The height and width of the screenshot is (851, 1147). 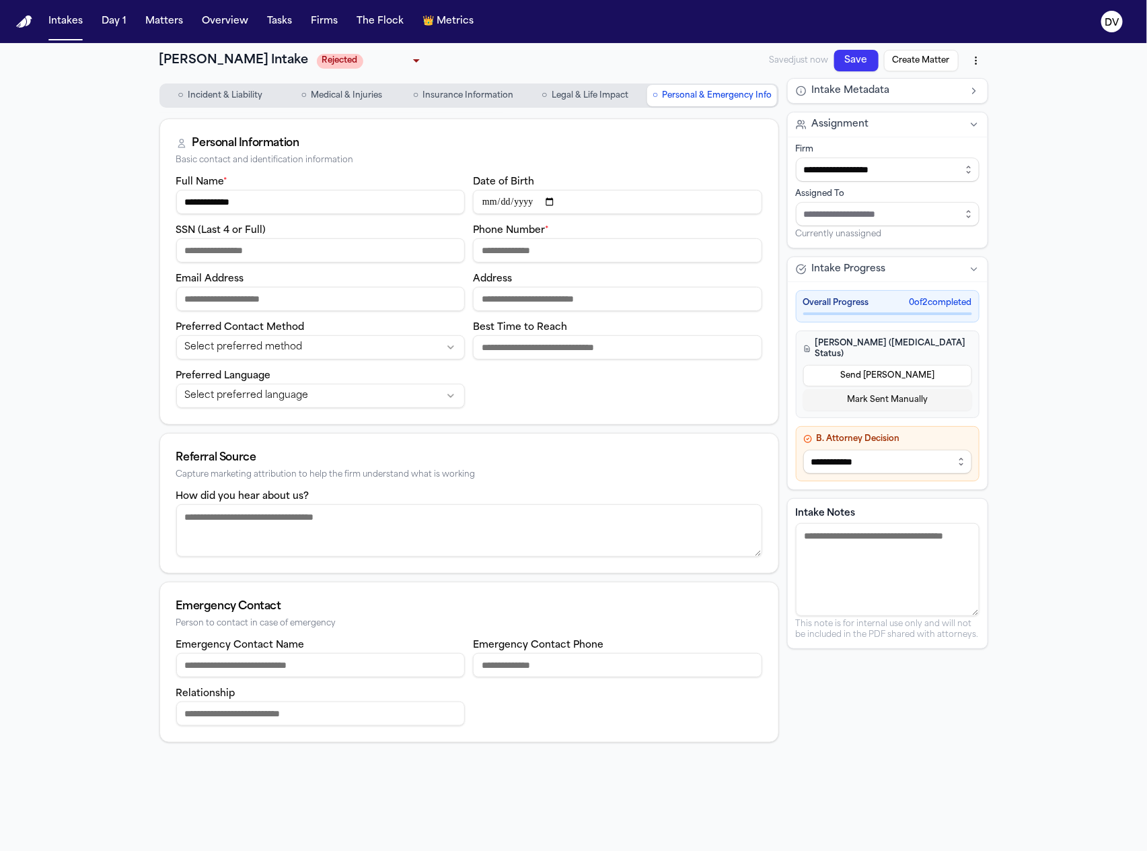 I want to click on button: Matters, so click(x=164, y=22).